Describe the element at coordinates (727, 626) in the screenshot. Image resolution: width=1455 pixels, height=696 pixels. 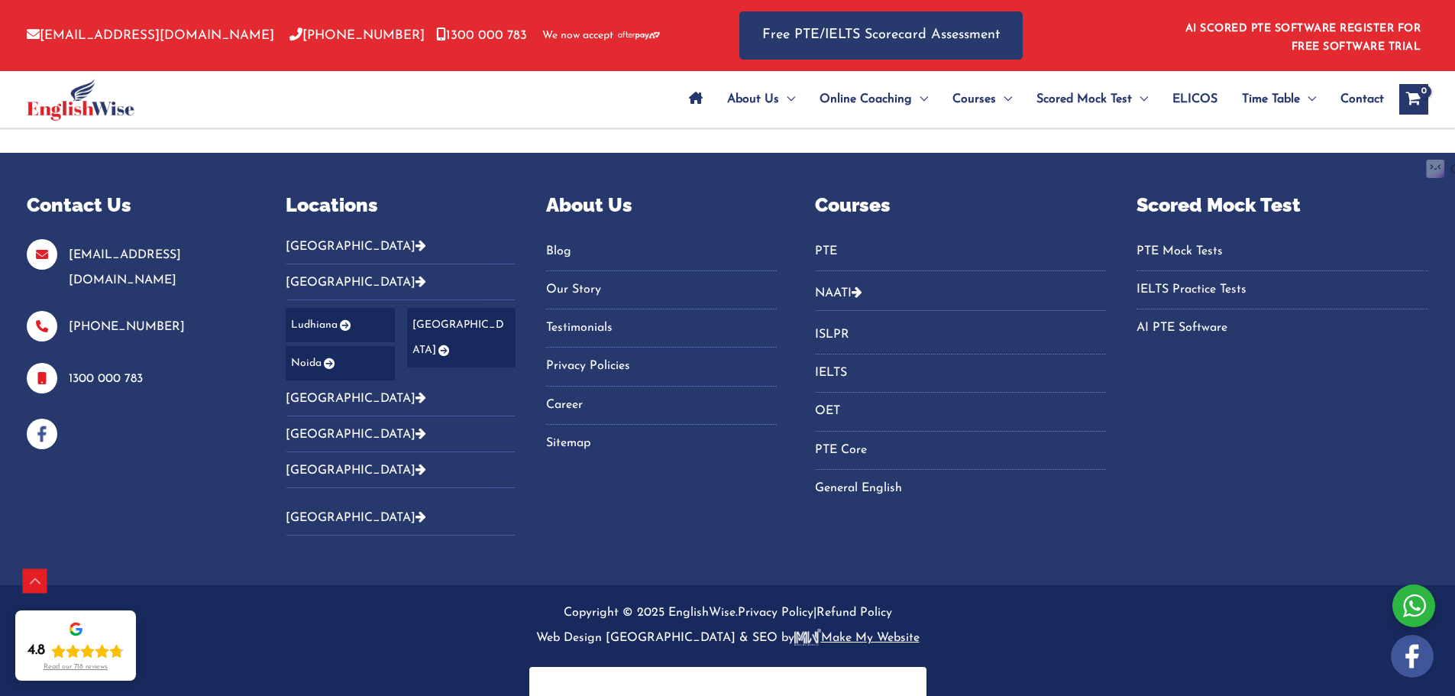
I see `p: Copyright © 2025 EnglishWise. |` at that location.